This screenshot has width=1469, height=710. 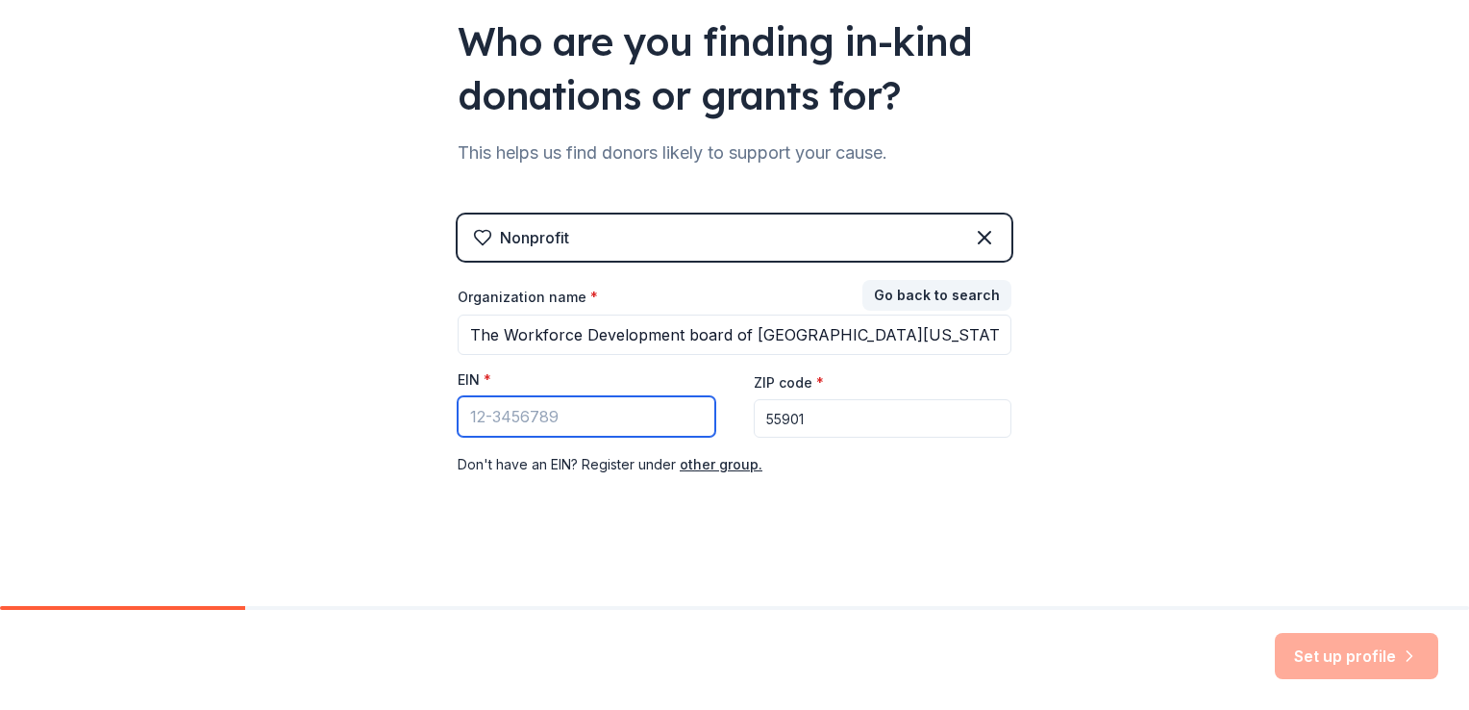 What do you see at coordinates (535, 238) in the screenshot?
I see `div: Nonprofit` at bounding box center [535, 238].